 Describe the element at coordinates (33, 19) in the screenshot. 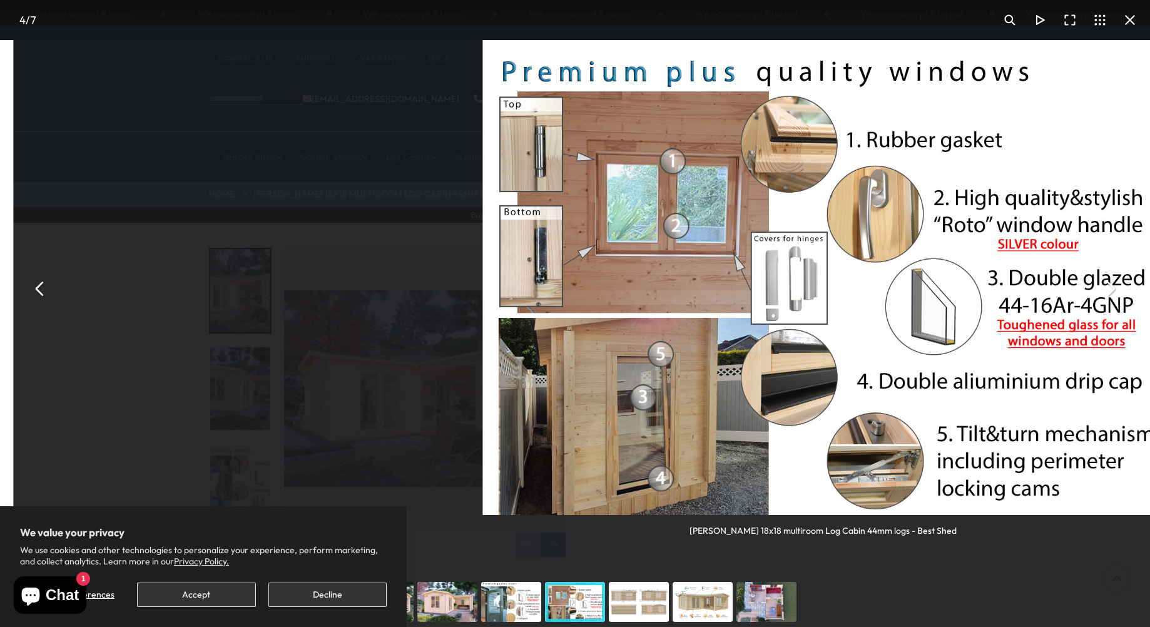

I see `span: 7` at that location.